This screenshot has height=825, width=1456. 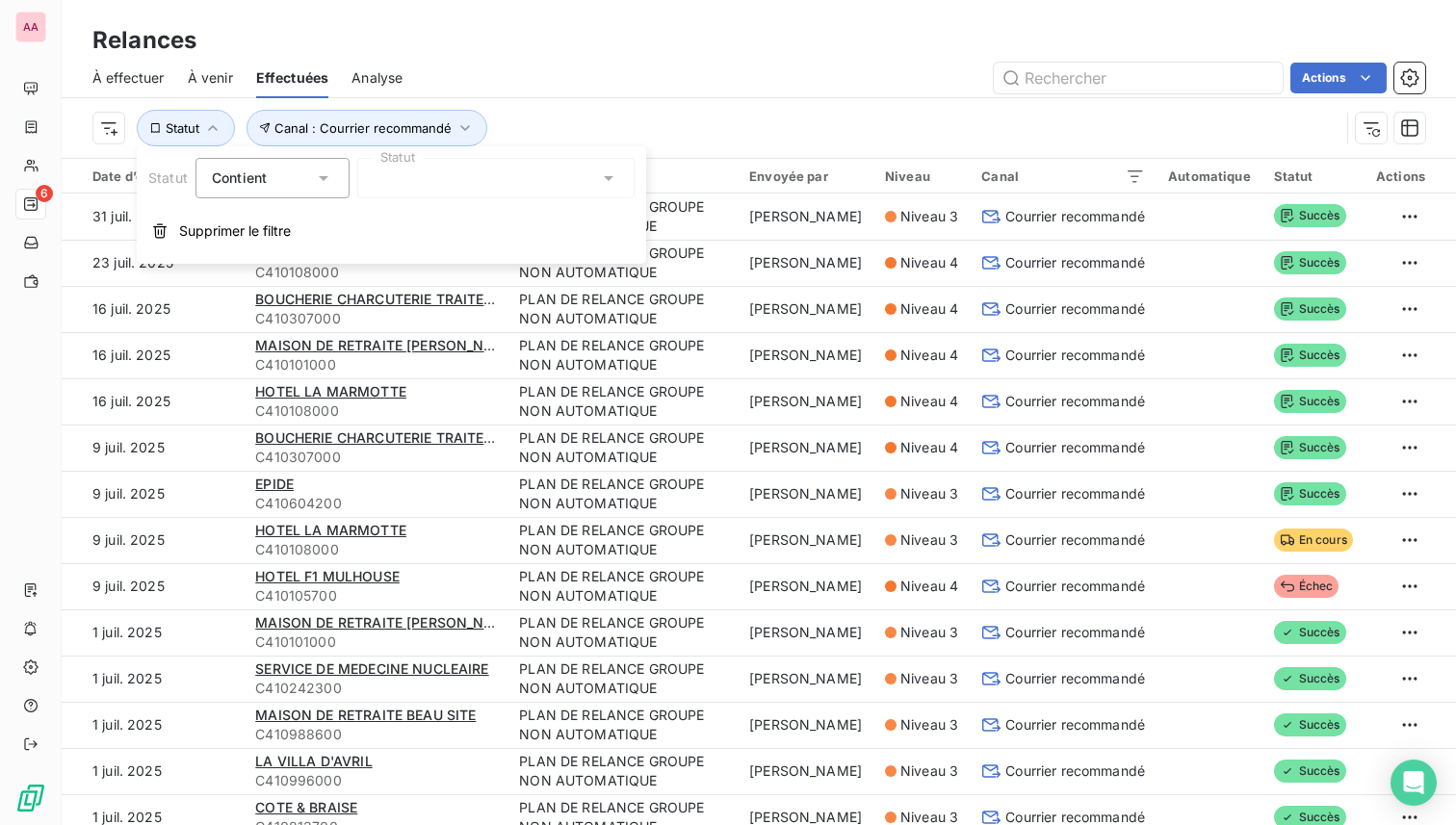 What do you see at coordinates (376, 596) in the screenshot?
I see `span: C410105700` at bounding box center [376, 596].